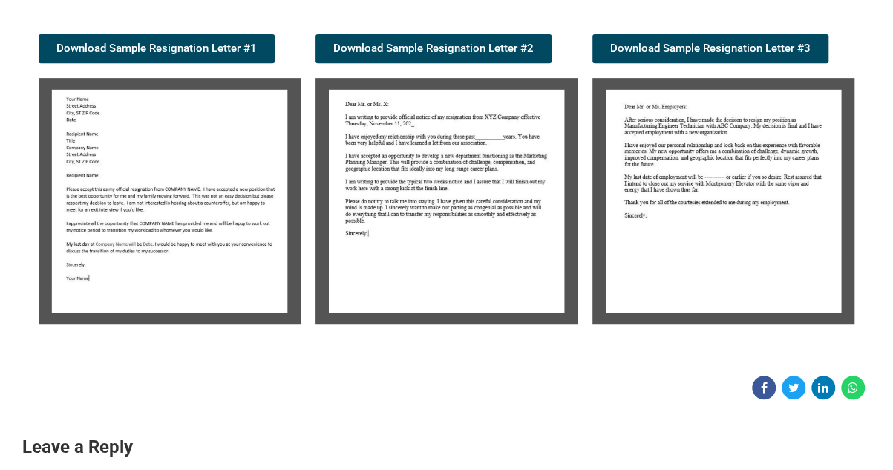 The width and height of the screenshot is (893, 470). Describe the element at coordinates (434, 48) in the screenshot. I see `span: Download Sample Resignation Letter #2` at that location.